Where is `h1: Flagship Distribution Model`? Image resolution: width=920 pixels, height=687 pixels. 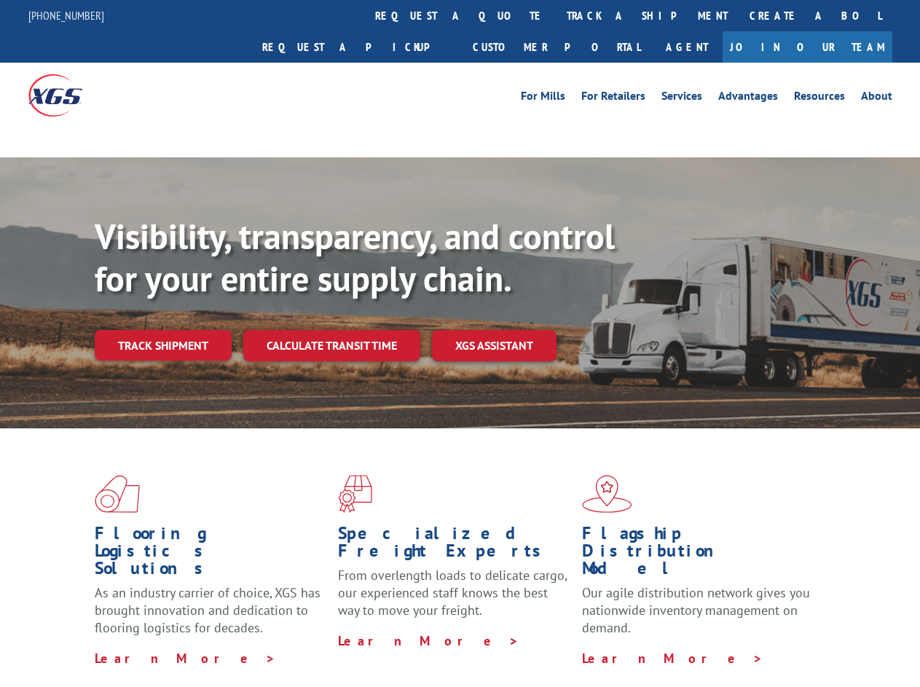 h1: Flagship Distribution Model is located at coordinates (698, 554).